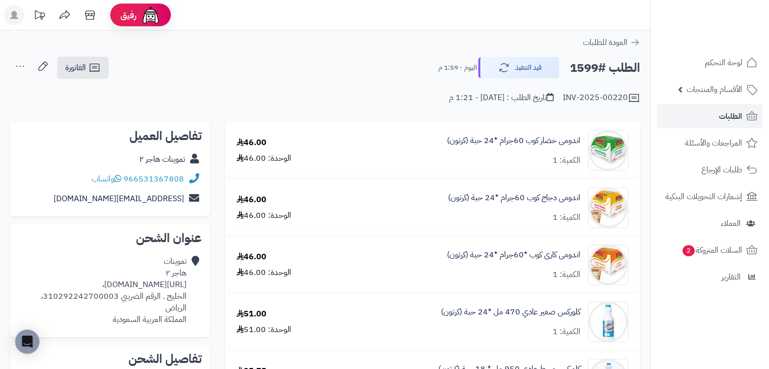  What do you see at coordinates (83, 68) in the screenshot?
I see `a: الفاتورة` at bounding box center [83, 68].